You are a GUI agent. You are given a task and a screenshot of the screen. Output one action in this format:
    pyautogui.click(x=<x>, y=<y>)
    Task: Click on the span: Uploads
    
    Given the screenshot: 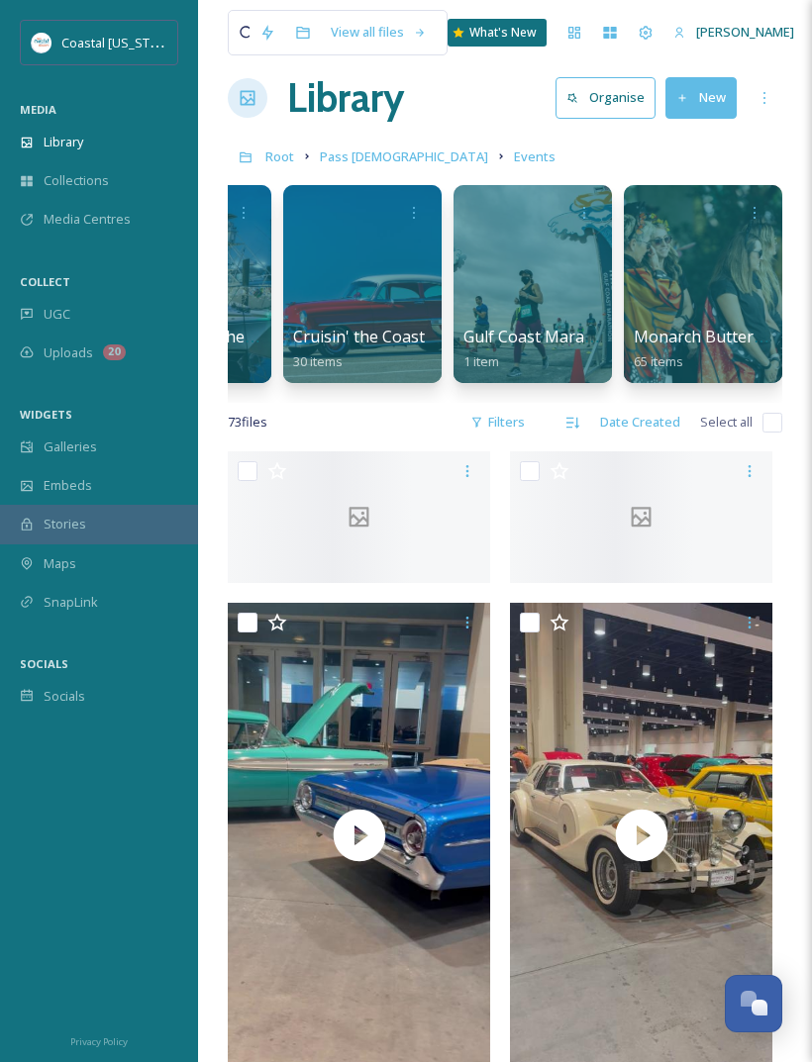 What is the action you would take?
    pyautogui.click(x=68, y=352)
    